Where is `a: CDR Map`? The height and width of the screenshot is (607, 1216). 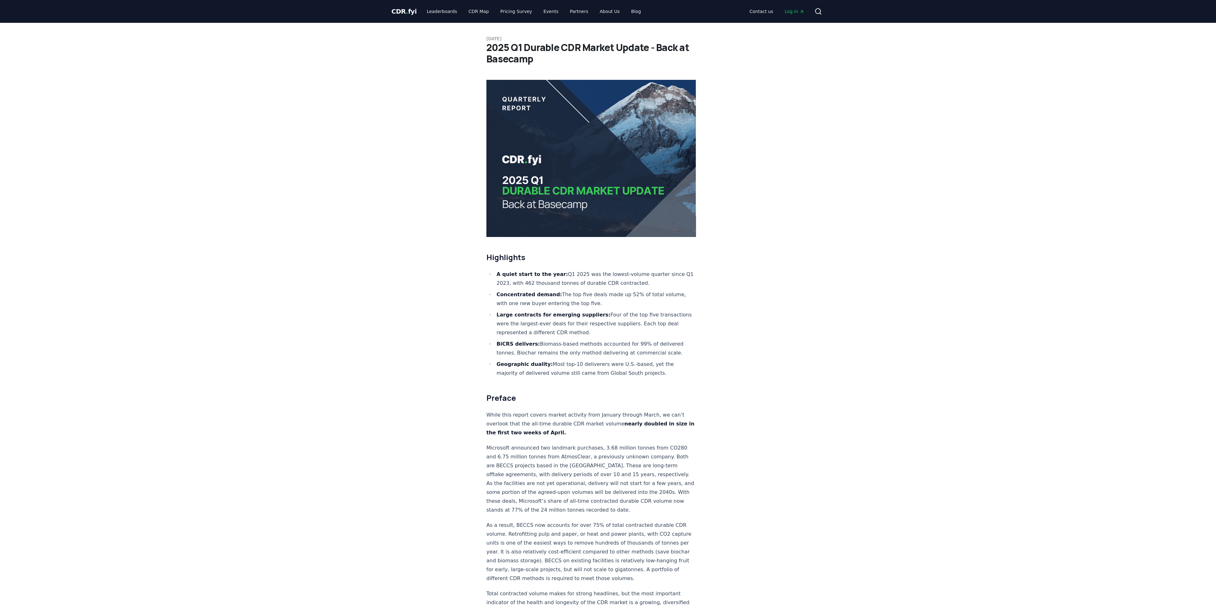
a: CDR Map is located at coordinates (479, 11).